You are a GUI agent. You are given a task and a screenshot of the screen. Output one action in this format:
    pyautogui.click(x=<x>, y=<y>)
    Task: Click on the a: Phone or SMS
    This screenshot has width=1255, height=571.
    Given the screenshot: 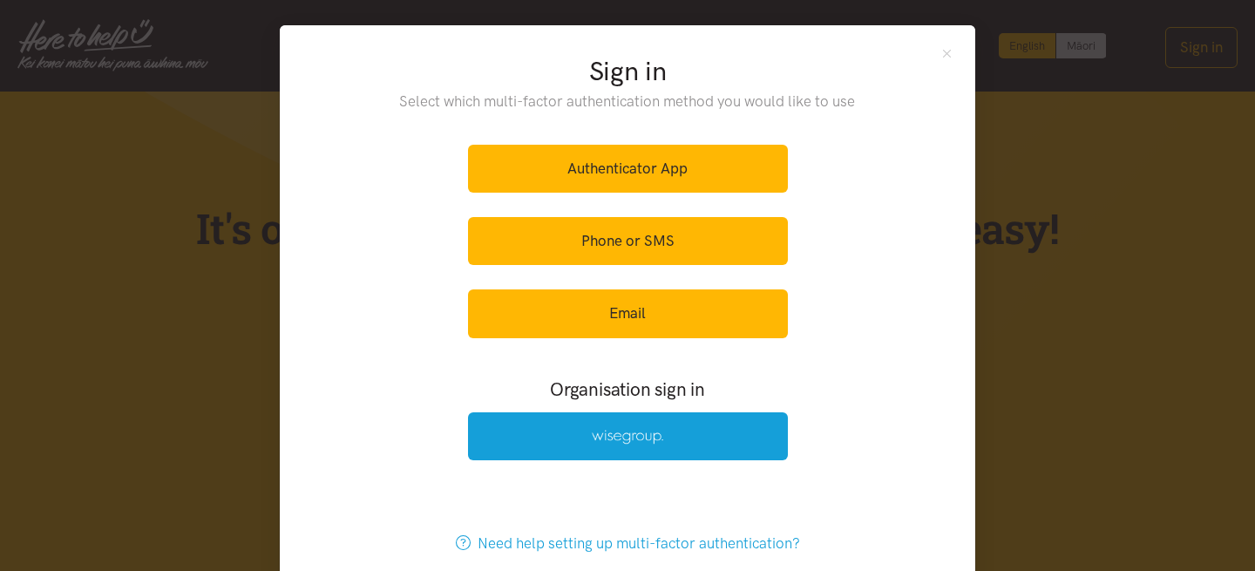 What is the action you would take?
    pyautogui.click(x=628, y=241)
    